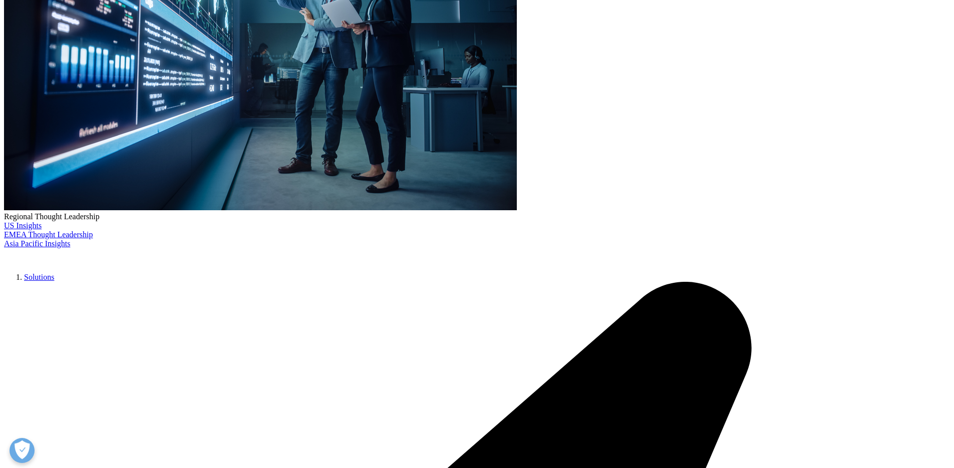 Image resolution: width=954 pixels, height=468 pixels. I want to click on a: Solutions, so click(39, 277).